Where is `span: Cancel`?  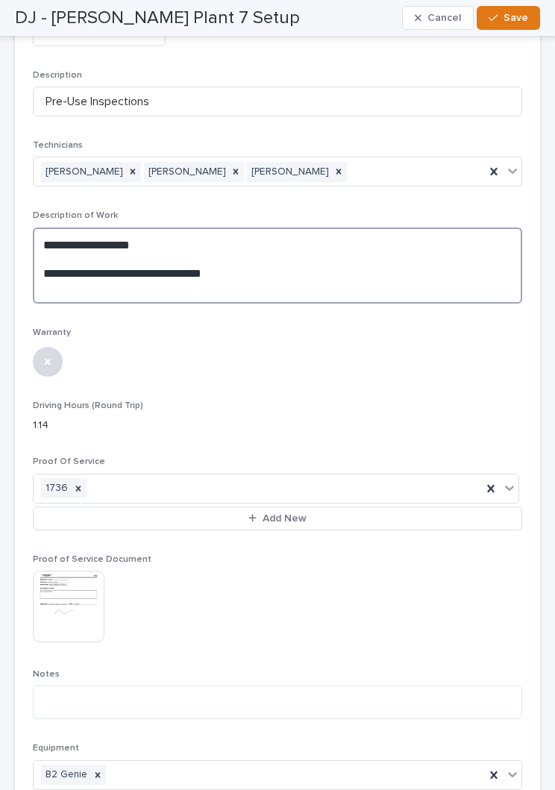
span: Cancel is located at coordinates (444, 18).